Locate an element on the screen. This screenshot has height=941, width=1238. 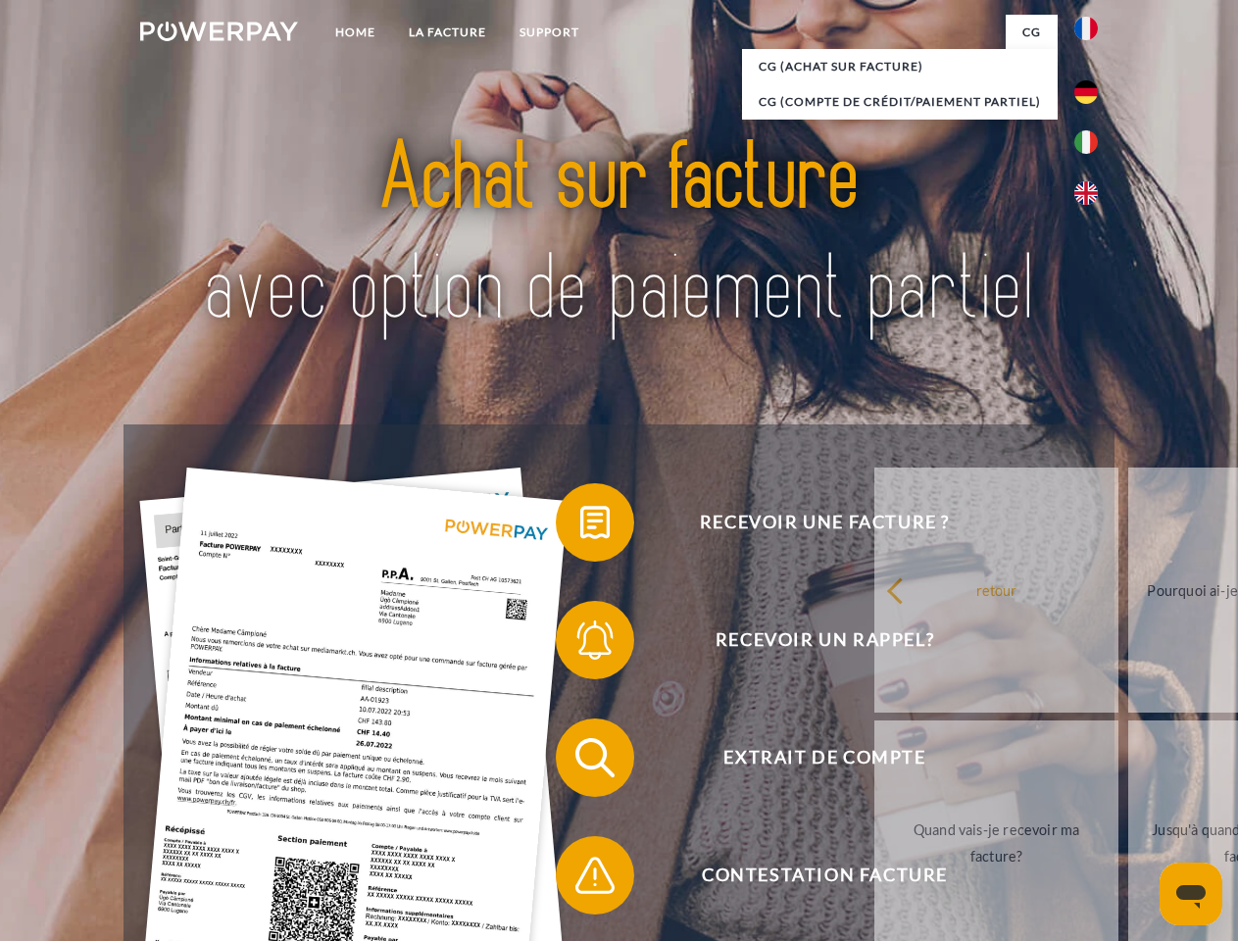
a: Home is located at coordinates (355, 32).